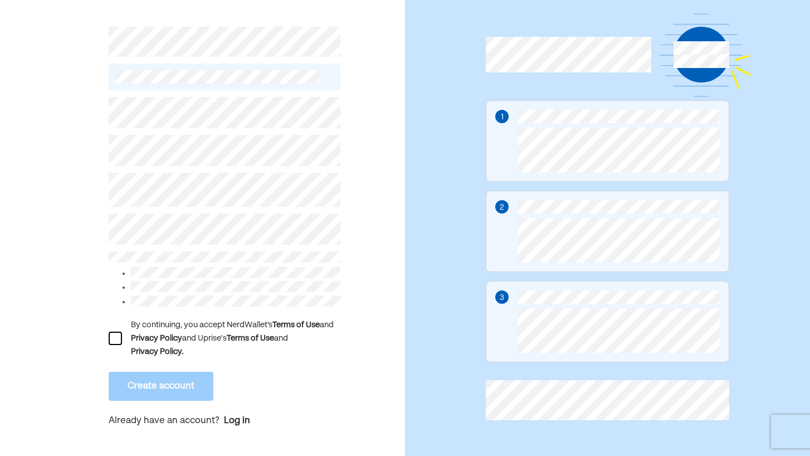  Describe the element at coordinates (502, 207) in the screenshot. I see `div: 2` at that location.